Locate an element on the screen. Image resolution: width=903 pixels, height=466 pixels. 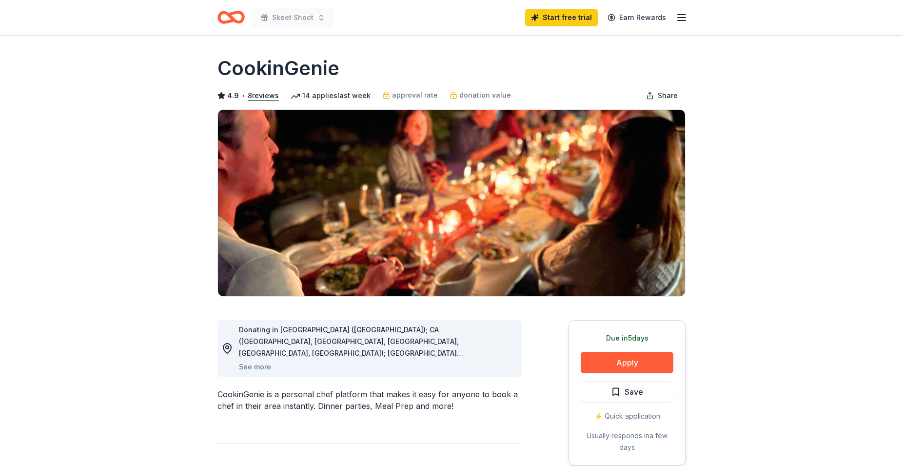
span: 4.9 is located at coordinates (233, 96).